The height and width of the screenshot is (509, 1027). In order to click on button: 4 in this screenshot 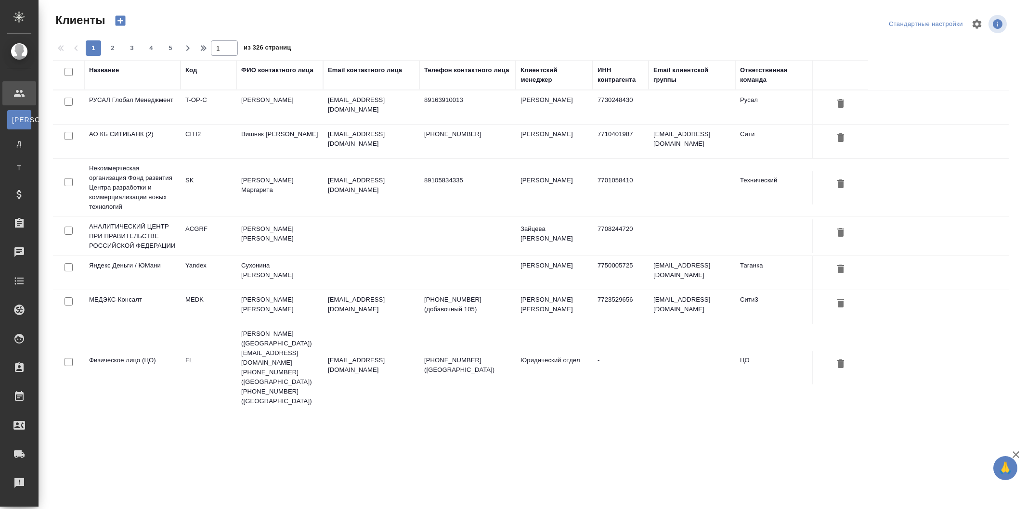, I will do `click(151, 48)`.